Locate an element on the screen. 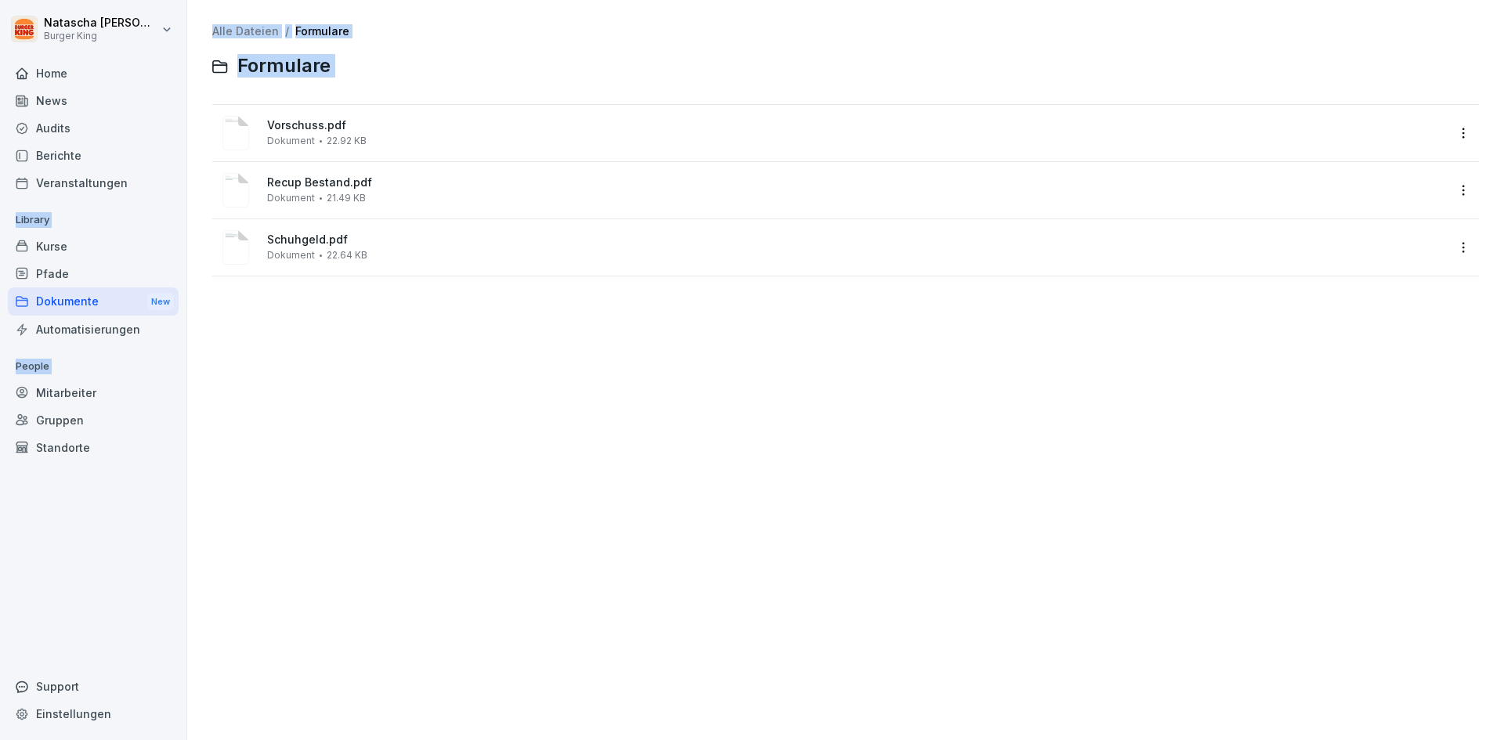  a: Einstellungen is located at coordinates (93, 714).